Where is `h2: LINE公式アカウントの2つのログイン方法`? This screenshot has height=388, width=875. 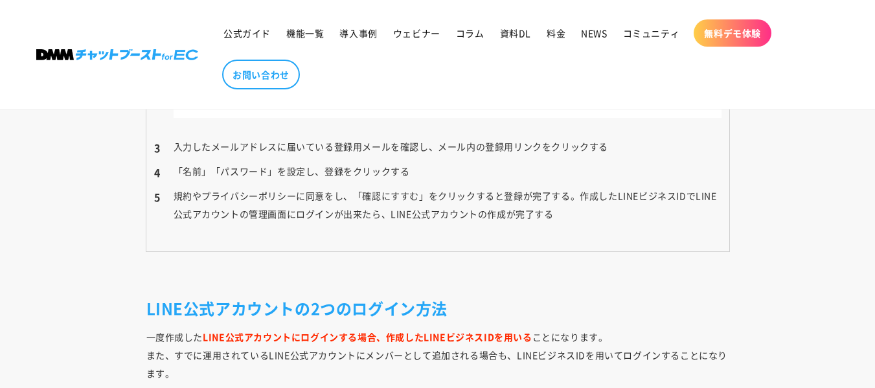 h2: LINE公式アカウントの2つのログイン方法 is located at coordinates (438, 308).